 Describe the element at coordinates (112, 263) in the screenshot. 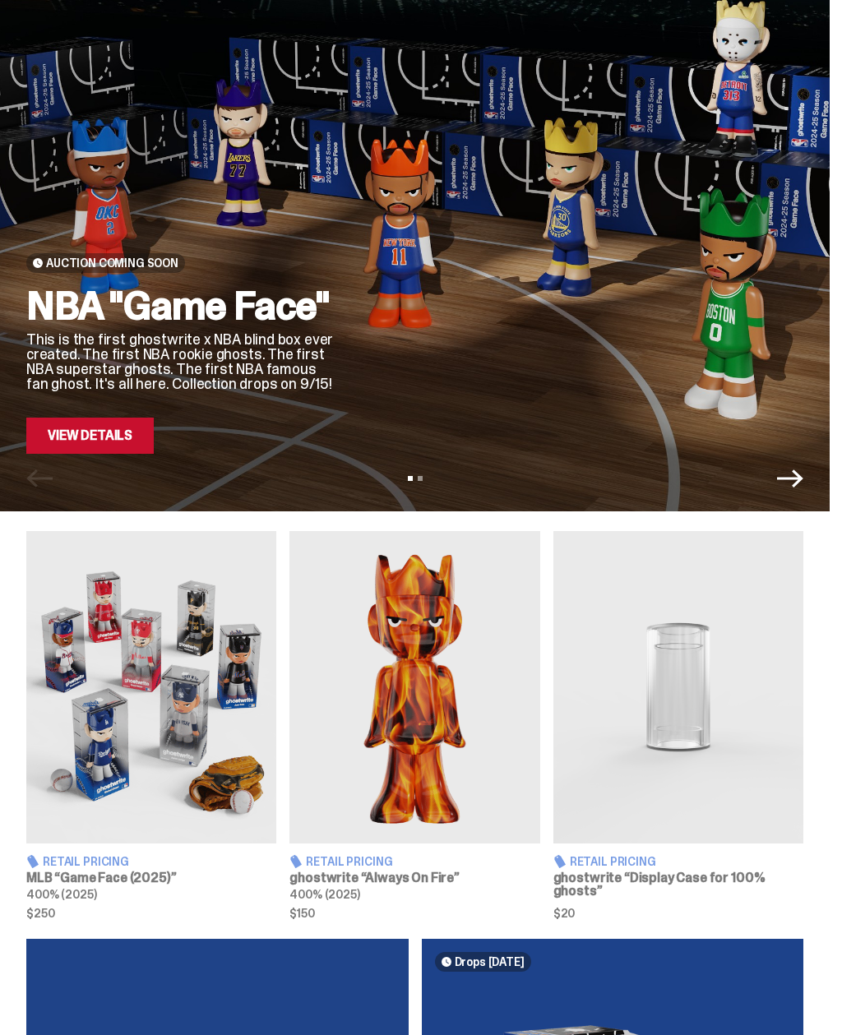

I see `span: Auction Coming Soon` at that location.